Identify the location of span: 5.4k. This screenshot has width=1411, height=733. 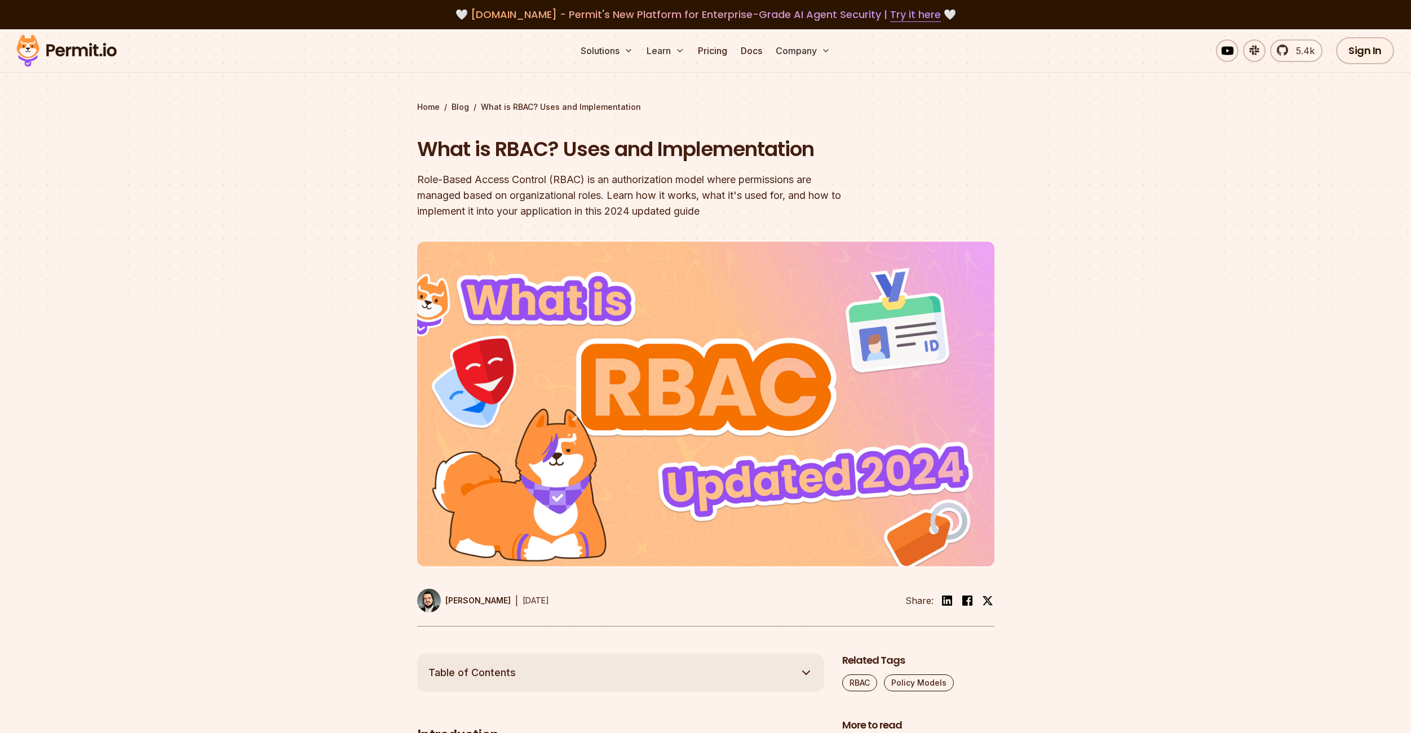
(1301, 51).